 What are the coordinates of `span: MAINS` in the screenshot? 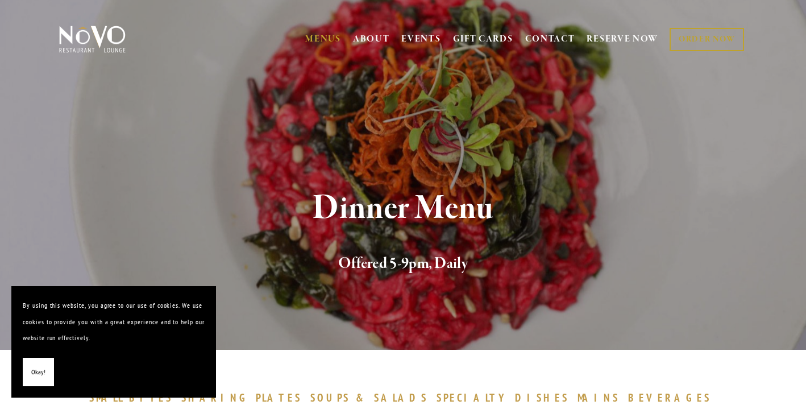 It's located at (599, 397).